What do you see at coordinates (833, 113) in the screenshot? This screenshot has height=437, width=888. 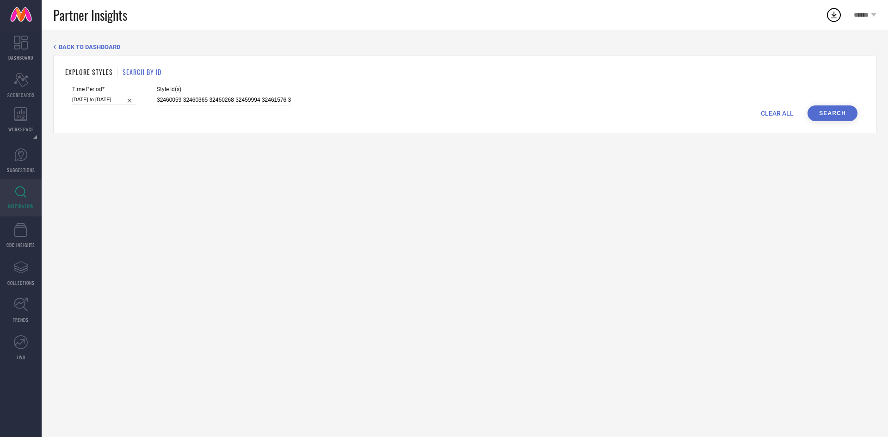 I see `button: Search` at bounding box center [833, 113].